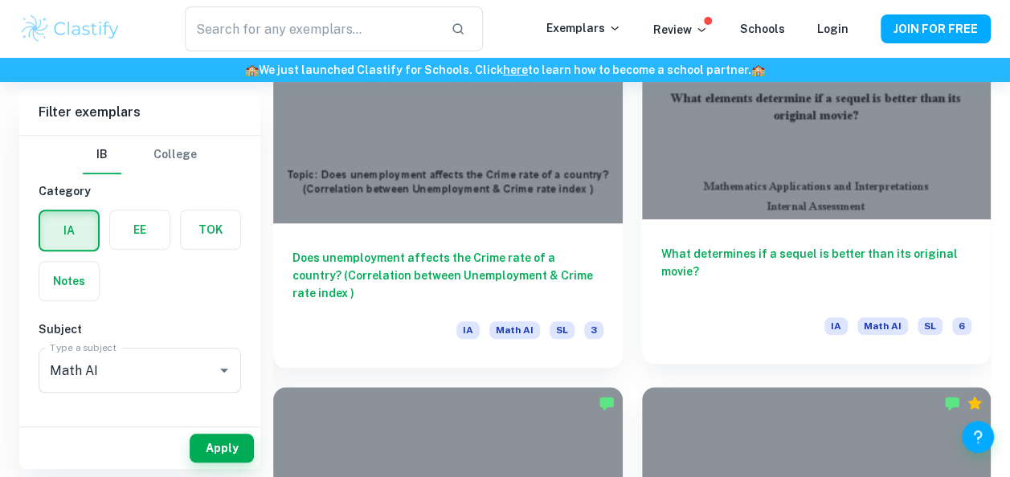 The width and height of the screenshot is (1010, 477). Describe the element at coordinates (583, 28) in the screenshot. I see `p: Exemplars` at that location.